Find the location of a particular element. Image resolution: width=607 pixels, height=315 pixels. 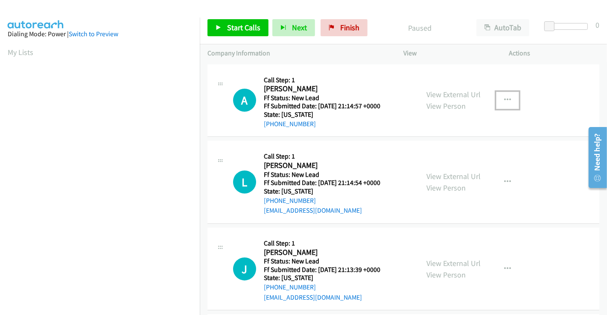

h1: J is located at coordinates (245, 269).